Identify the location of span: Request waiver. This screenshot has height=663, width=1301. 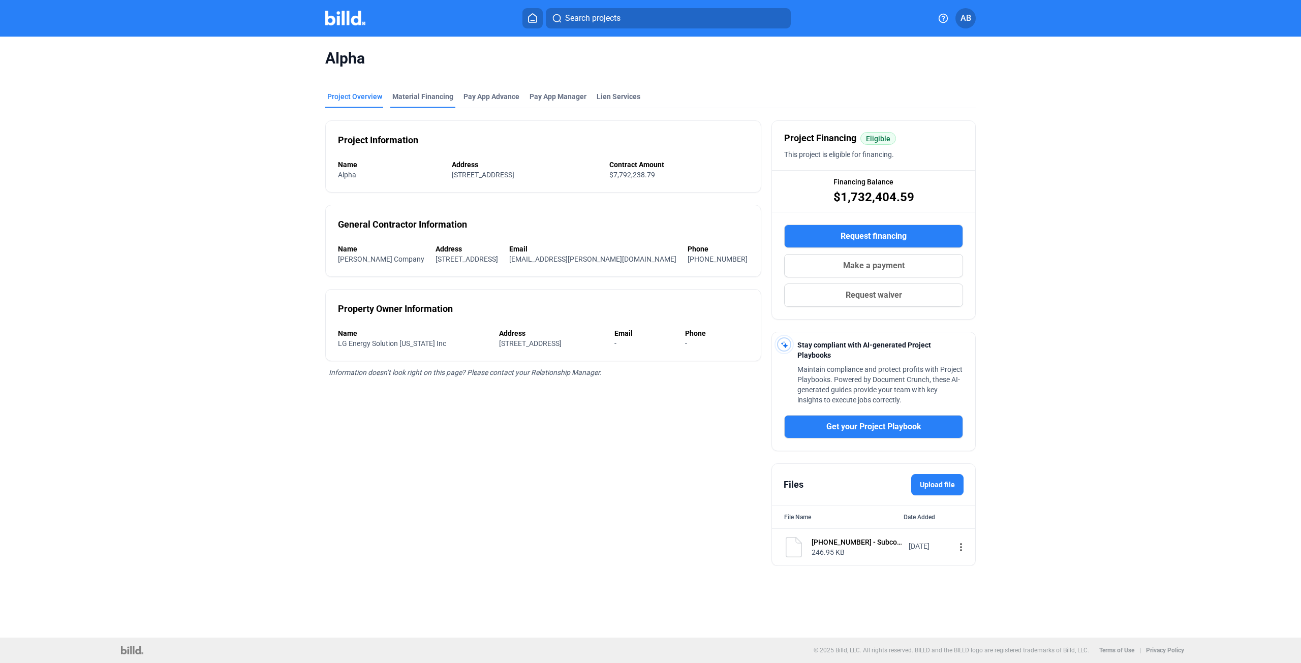
(874, 295).